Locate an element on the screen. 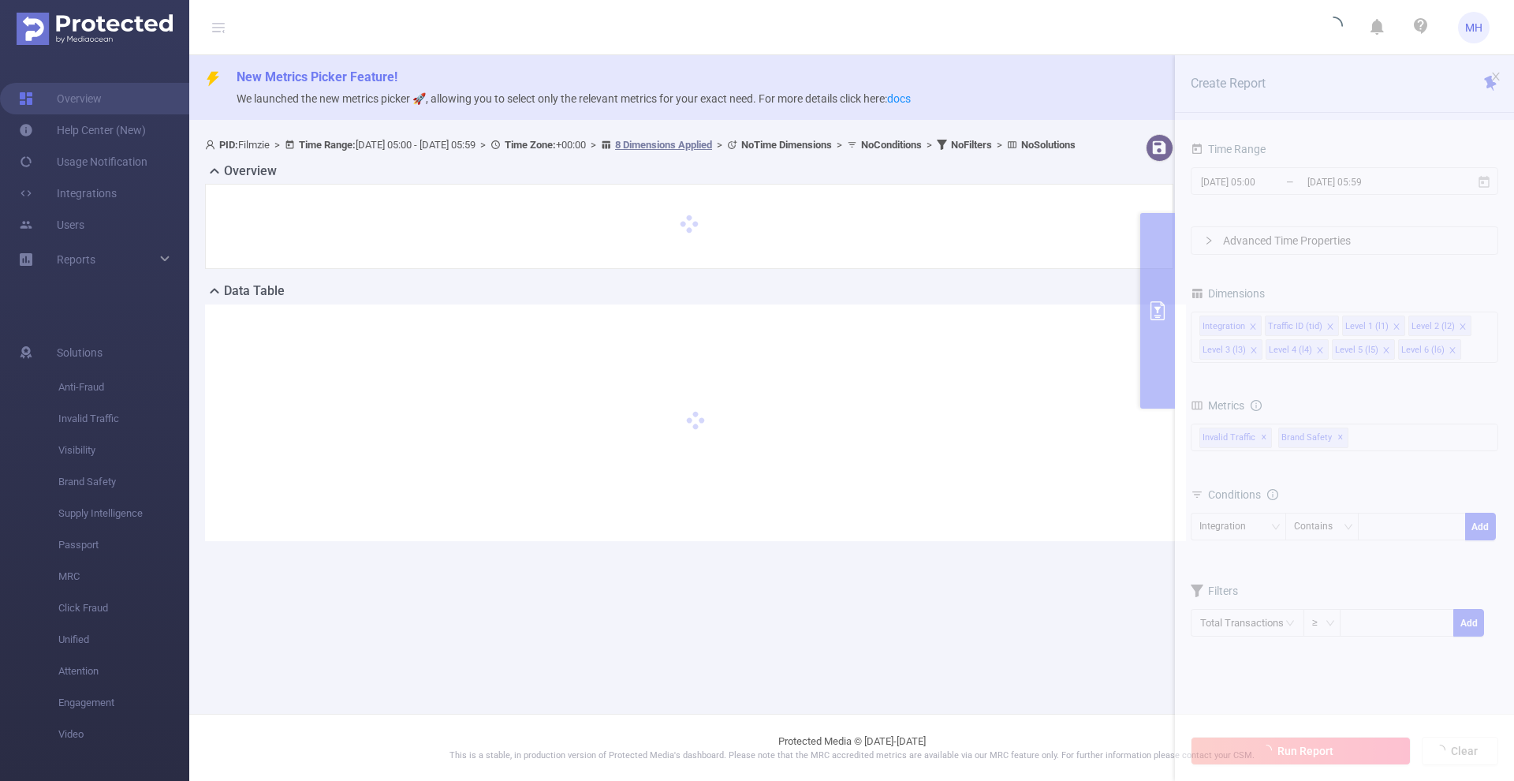 This screenshot has width=1514, height=781. span: Brand Safety is located at coordinates (124, 482).